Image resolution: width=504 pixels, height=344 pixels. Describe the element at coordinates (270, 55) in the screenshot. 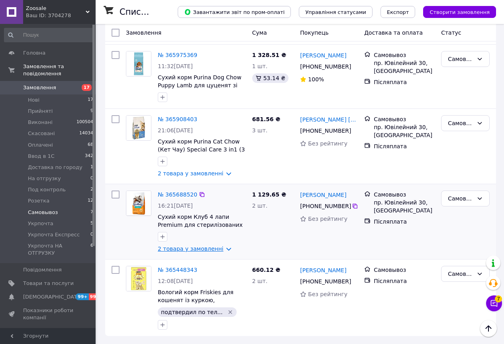

I see `span: 1 328.51 ₴` at that location.